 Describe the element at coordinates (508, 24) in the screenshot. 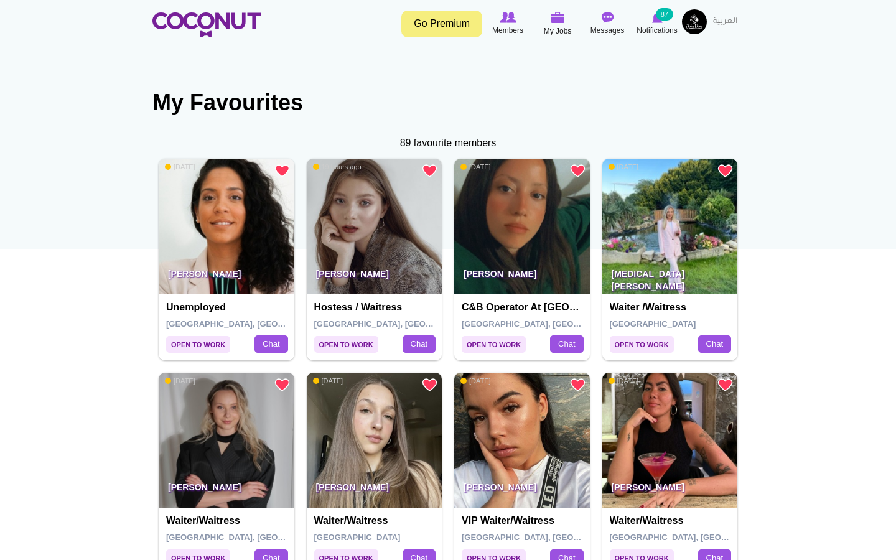

I see `a: Browse Members Members` at that location.